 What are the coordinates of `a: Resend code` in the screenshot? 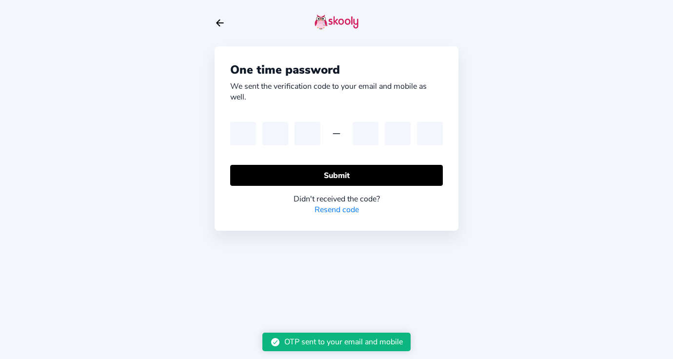 It's located at (337, 210).